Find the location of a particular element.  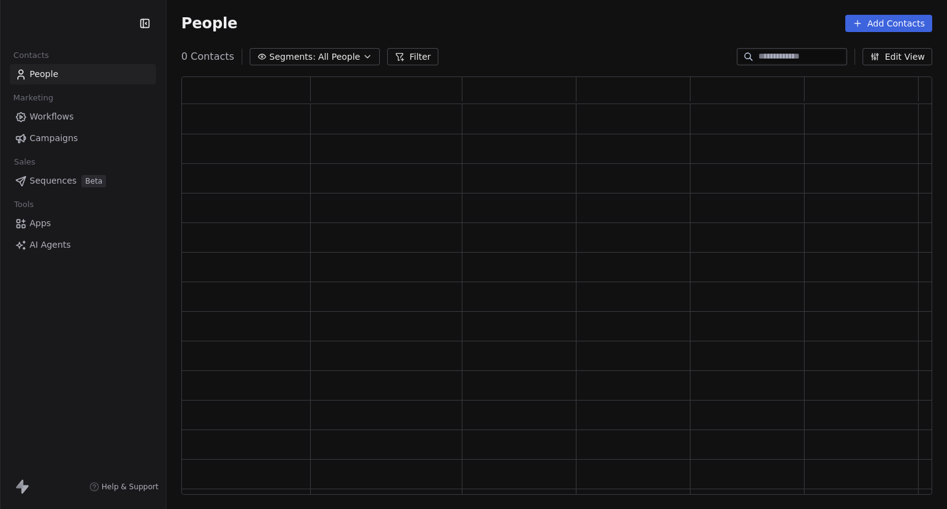

span: All People is located at coordinates (339, 57).